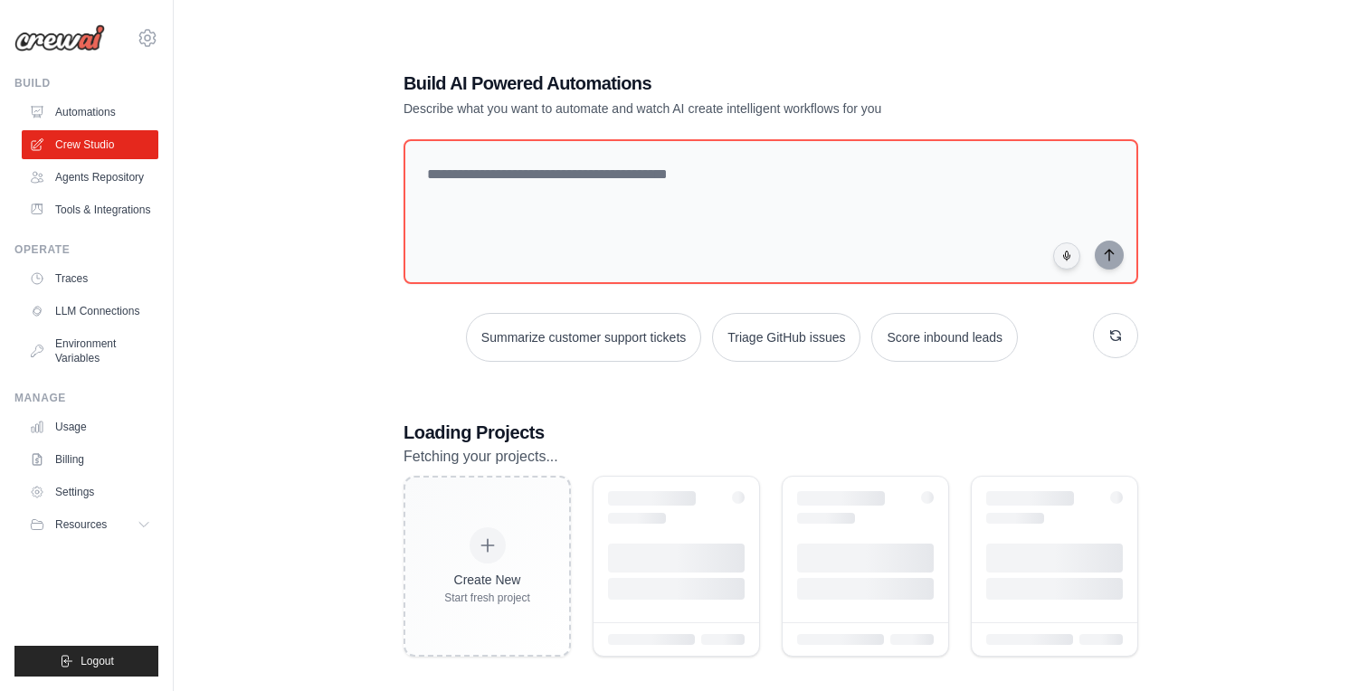  What do you see at coordinates (90, 177) in the screenshot?
I see `a: Agents Repository` at bounding box center [90, 177].